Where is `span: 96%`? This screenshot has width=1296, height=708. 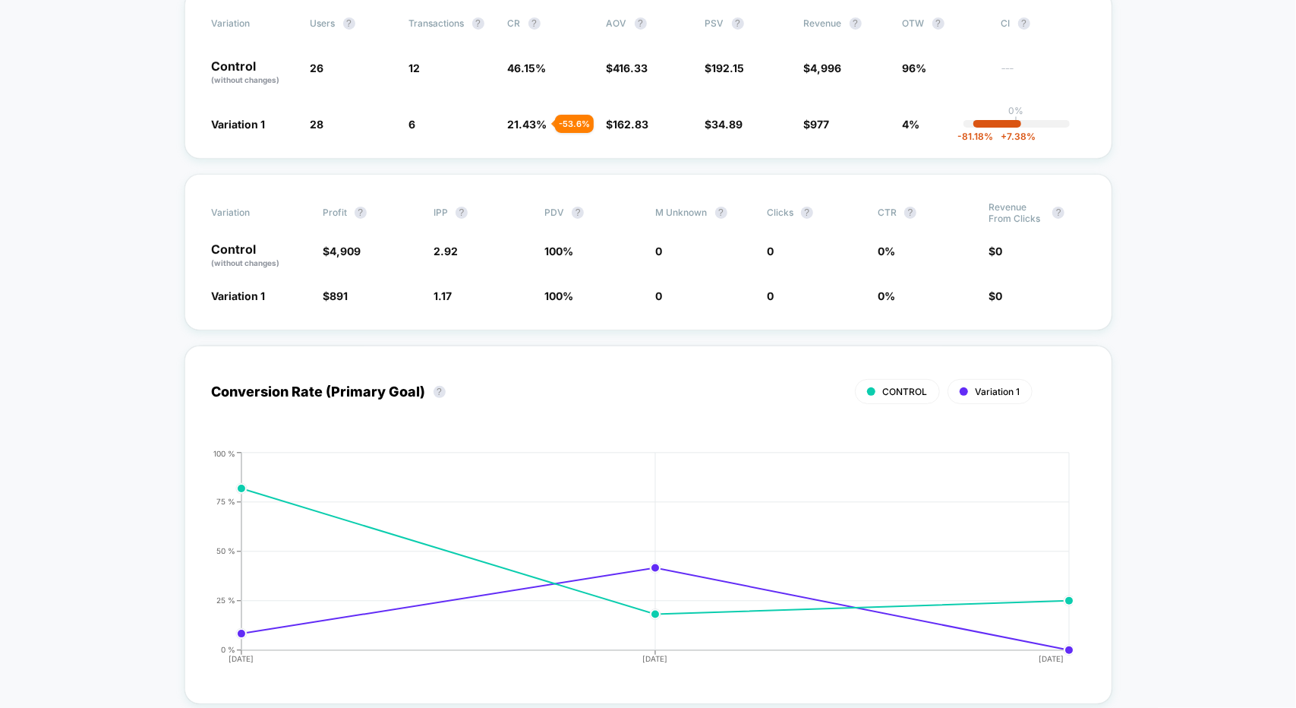
span: 96% is located at coordinates (915, 68).